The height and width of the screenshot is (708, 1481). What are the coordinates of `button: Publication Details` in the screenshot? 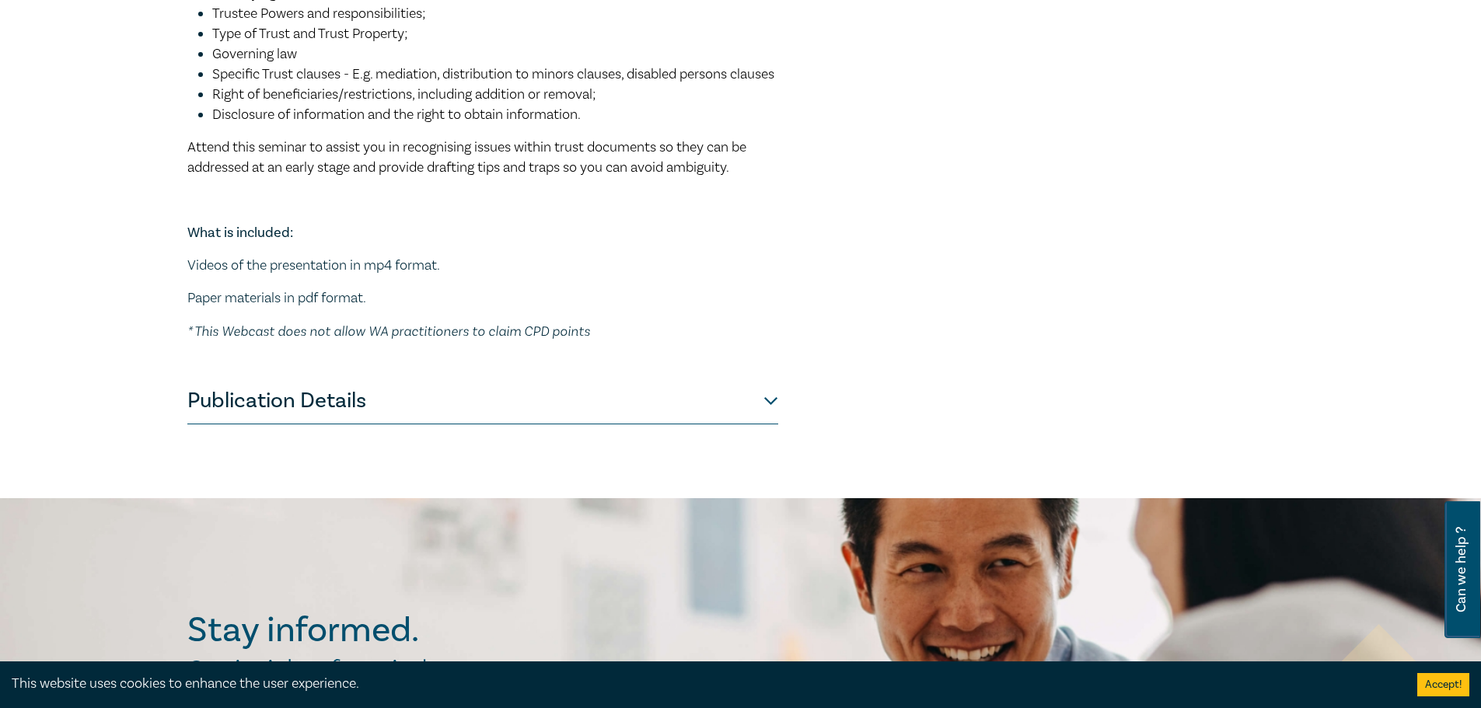 It's located at (483, 401).